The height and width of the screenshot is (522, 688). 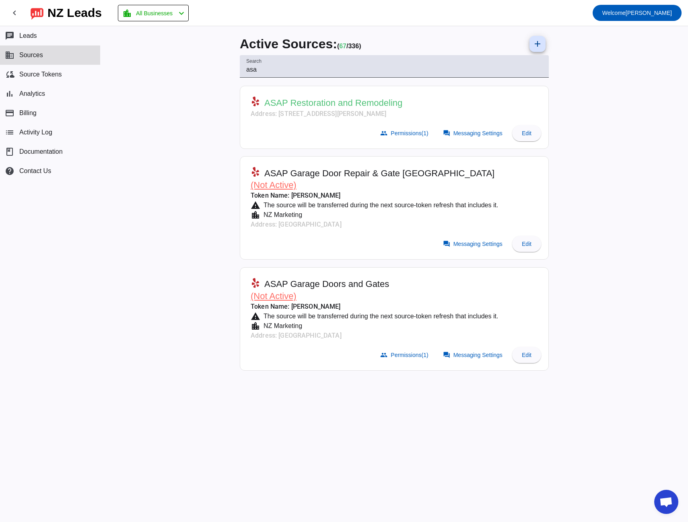 What do you see at coordinates (41, 74) in the screenshot?
I see `span: Source Tokens` at bounding box center [41, 74].